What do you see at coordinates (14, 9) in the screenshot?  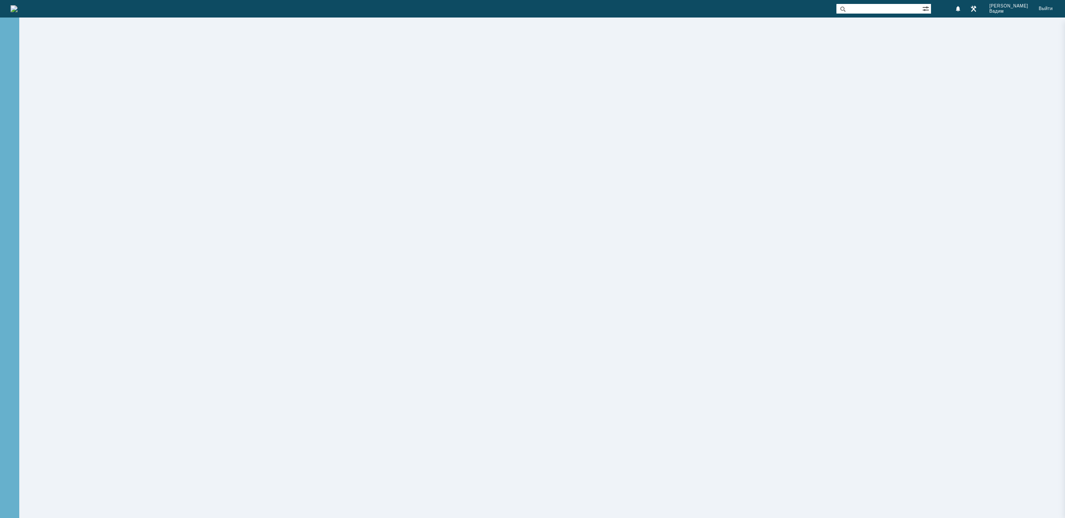 I see `img: logo` at bounding box center [14, 9].